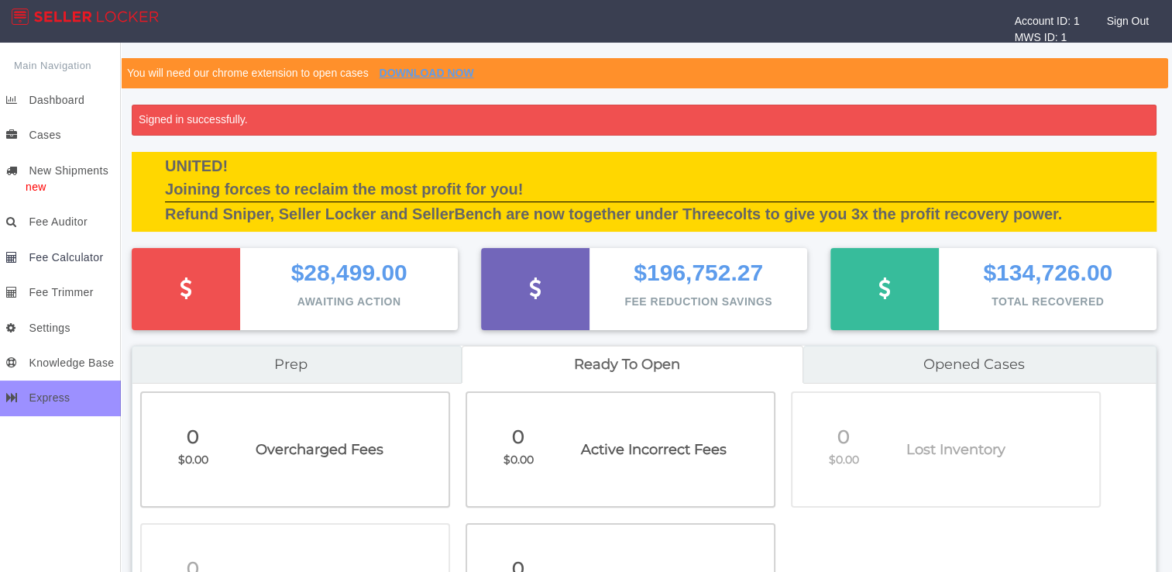 This screenshot has height=572, width=1172. What do you see at coordinates (57, 222) in the screenshot?
I see `span: Fee Auditor` at bounding box center [57, 222].